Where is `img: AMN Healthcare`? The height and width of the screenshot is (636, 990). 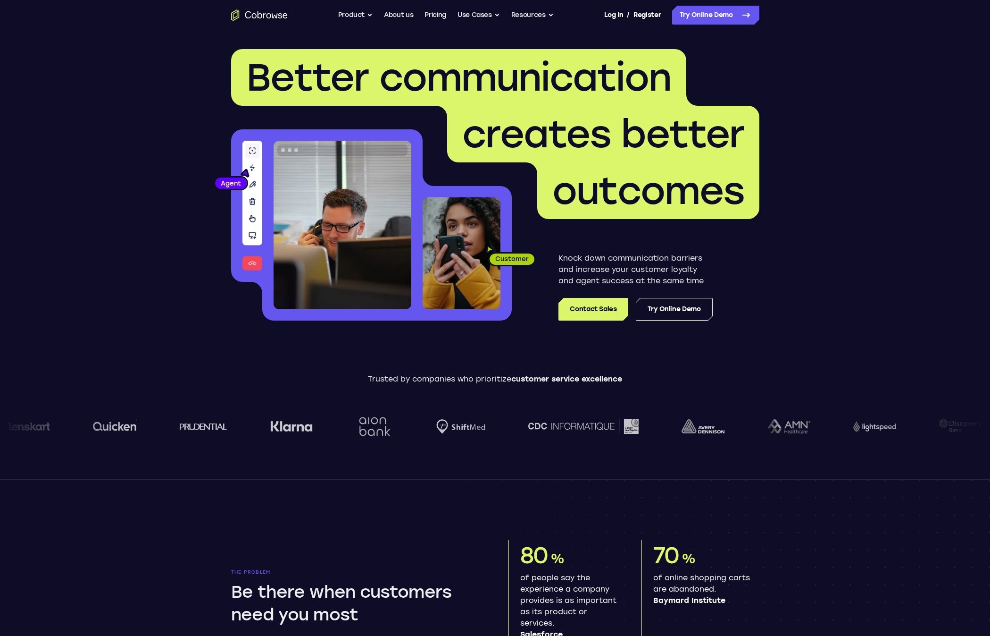
img: AMN Healthcare is located at coordinates (789, 426).